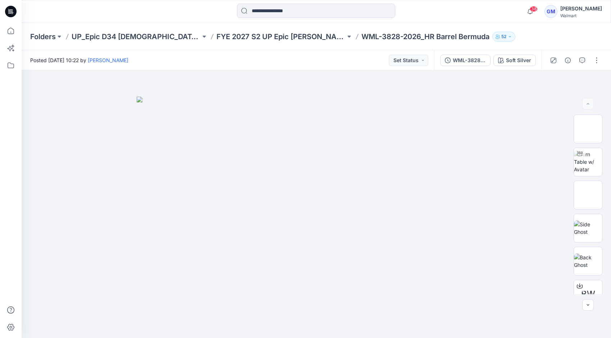 This screenshot has width=611, height=338. Describe the element at coordinates (588, 295) in the screenshot. I see `span: BW` at that location.